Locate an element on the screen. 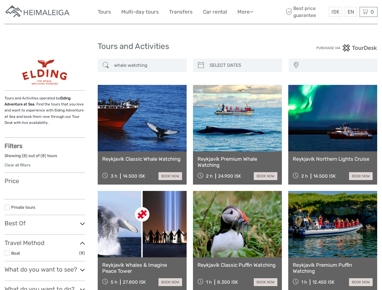 The height and width of the screenshot is (290, 382). a: Reykjavík Classic Whale Watching is located at coordinates (142, 159).